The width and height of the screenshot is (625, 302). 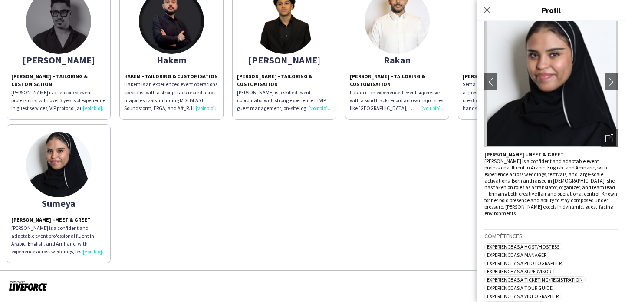 What do you see at coordinates (181, 76) in the screenshot?
I see `span: Tailoring & Customisation` at bounding box center [181, 76].